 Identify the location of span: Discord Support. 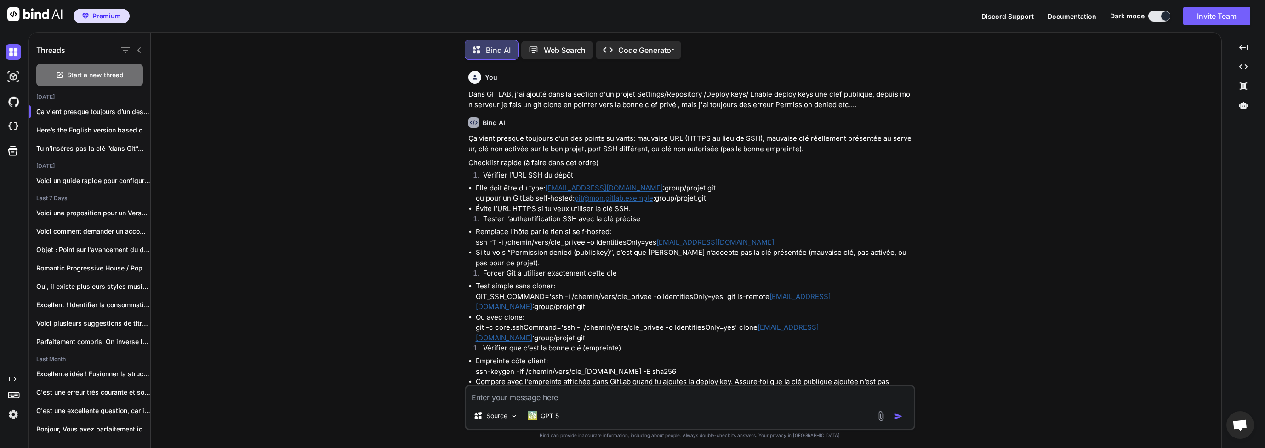
(1007, 16).